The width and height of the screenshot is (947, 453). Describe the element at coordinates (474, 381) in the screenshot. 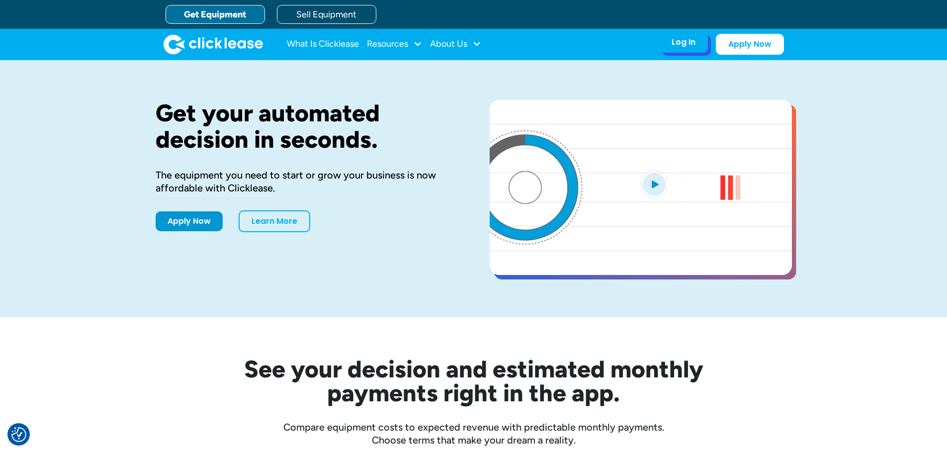

I see `h2: See your decision and estimated monthly payments right in the app.` at that location.